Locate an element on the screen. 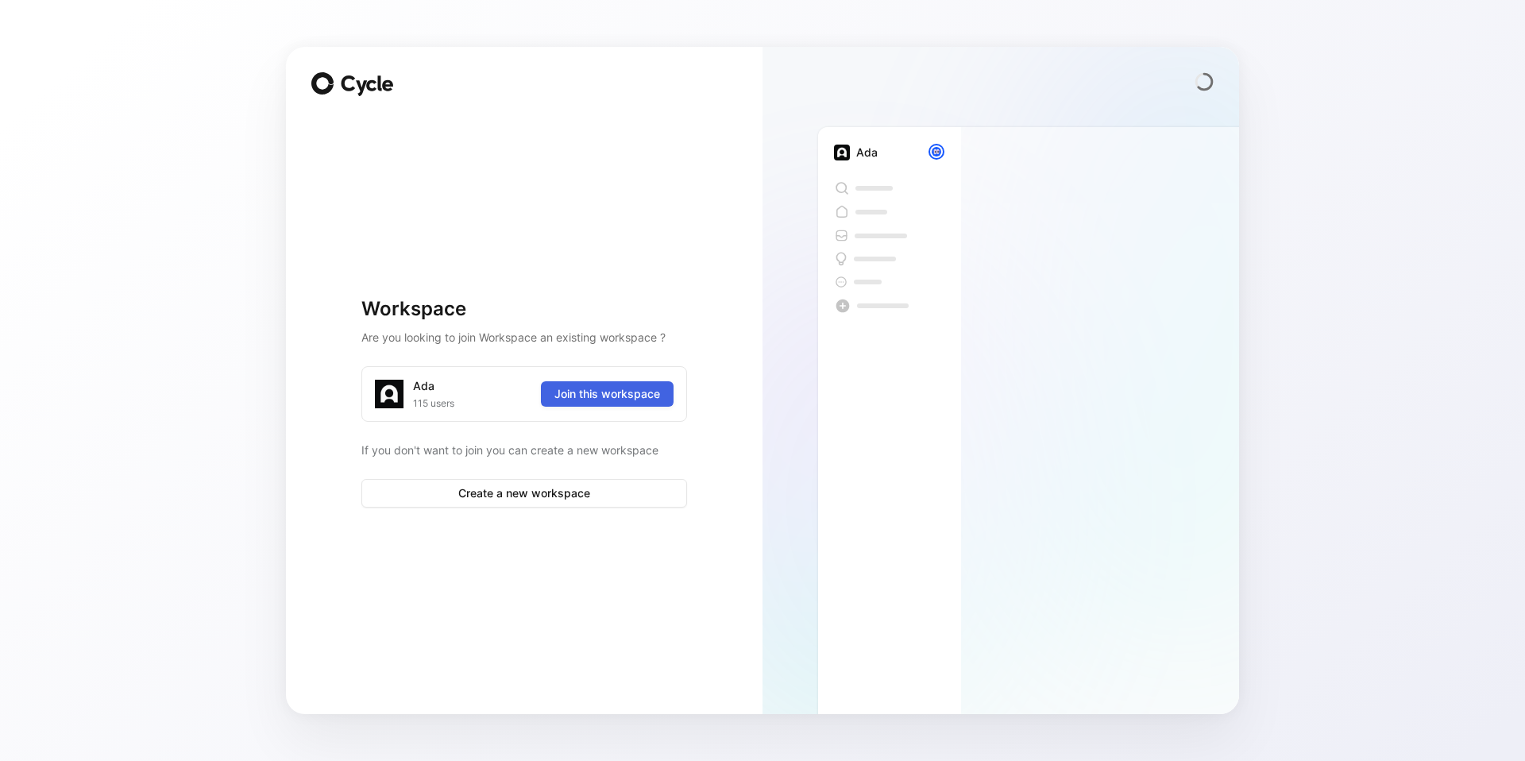 The width and height of the screenshot is (1525, 761). img: avatar is located at coordinates (936, 152).